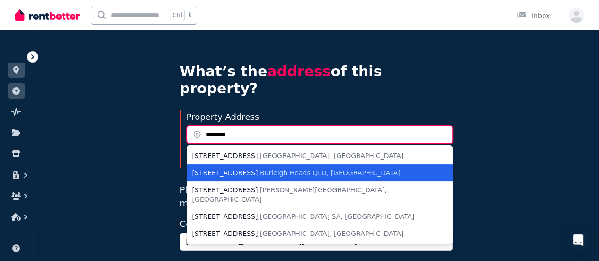 This screenshot has height=261, width=599. I want to click on span: Ctrl, so click(177, 15).